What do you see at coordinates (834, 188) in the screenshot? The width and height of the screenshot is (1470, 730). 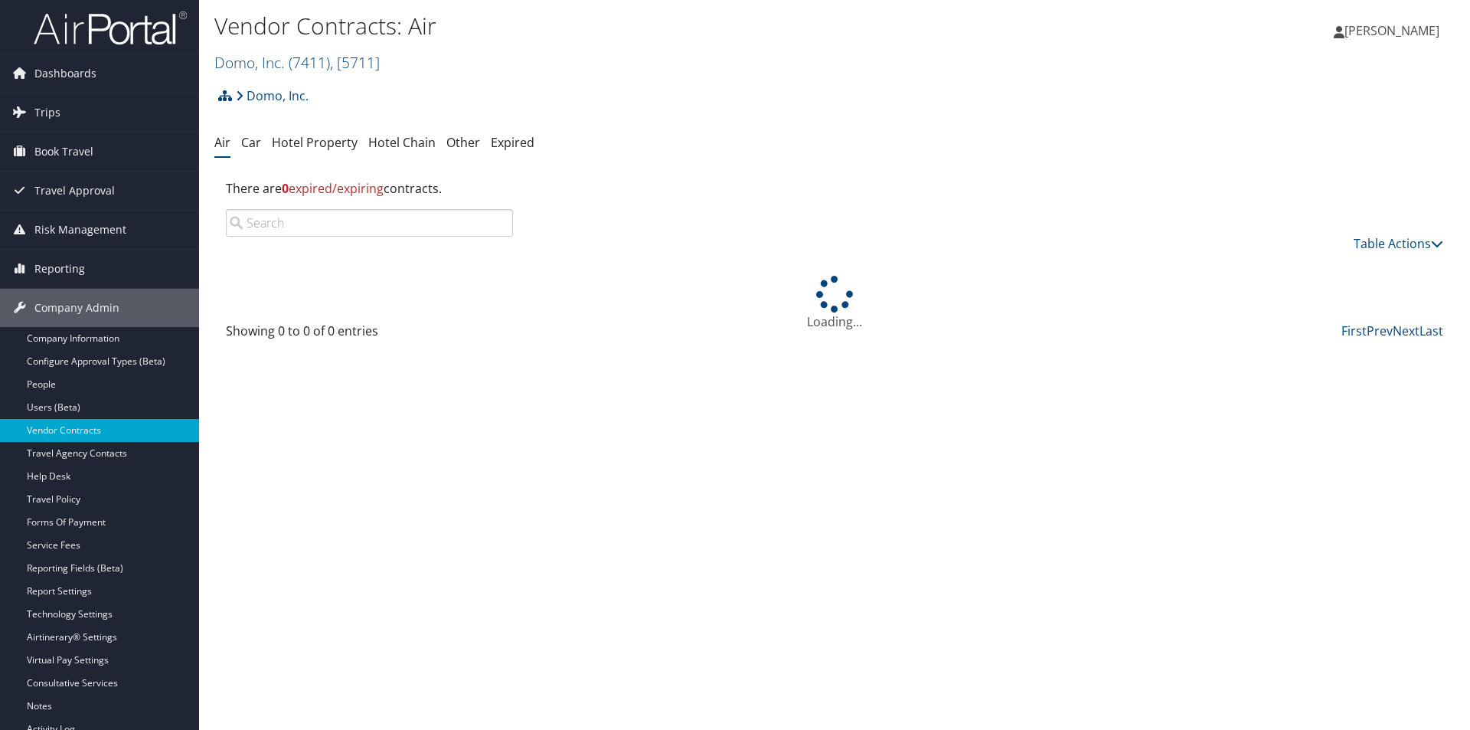 I see `div: There are contracts.` at bounding box center [834, 188].